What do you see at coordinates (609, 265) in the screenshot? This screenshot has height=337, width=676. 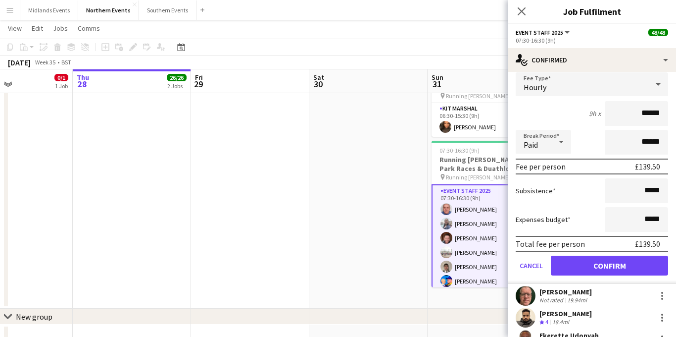 I see `button: Confirm` at bounding box center [609, 265].